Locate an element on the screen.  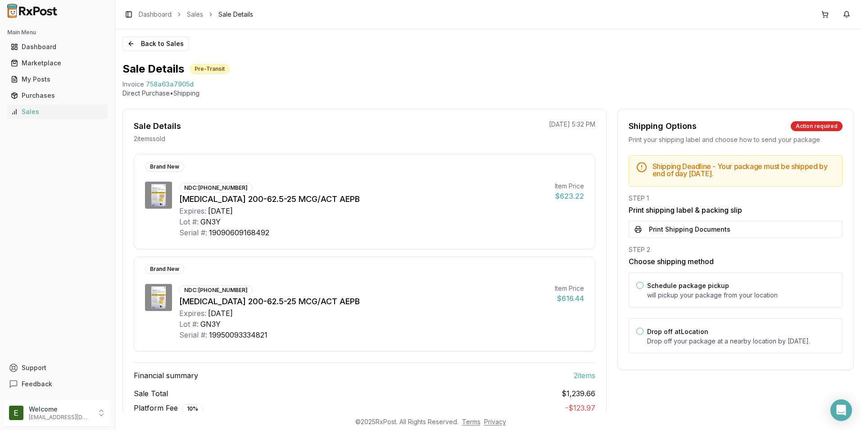
div: Print your shipping label and choose how to send your package is located at coordinates (736, 140).